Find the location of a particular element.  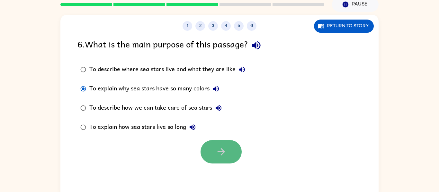

div: To explain why sea stars have so many colors is located at coordinates (156, 89).